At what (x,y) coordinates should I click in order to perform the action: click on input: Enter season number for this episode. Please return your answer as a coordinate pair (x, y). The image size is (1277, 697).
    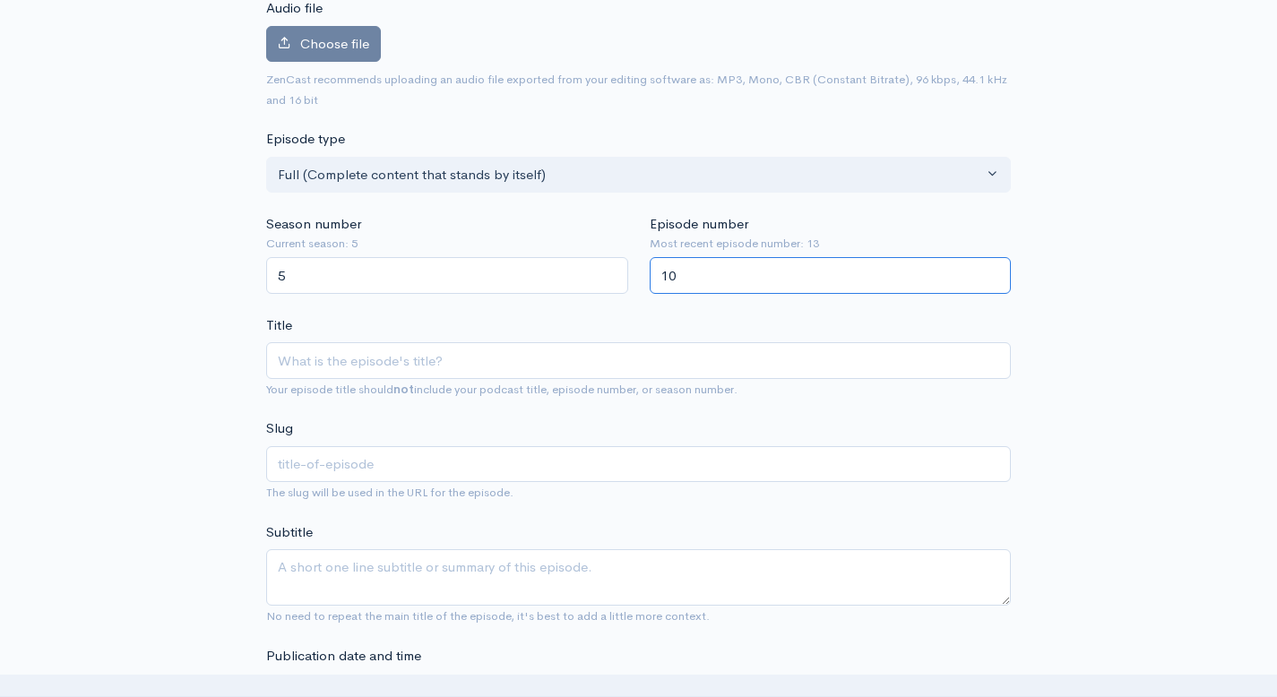
    Looking at the image, I should click on (447, 275).